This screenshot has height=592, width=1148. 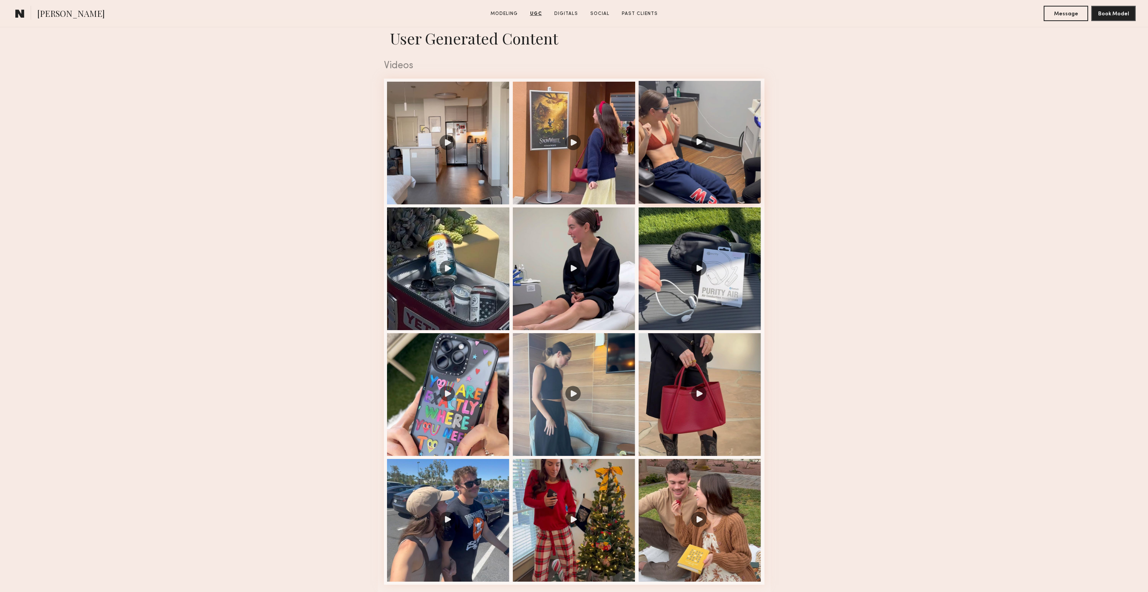 I want to click on button: Message, so click(x=1066, y=13).